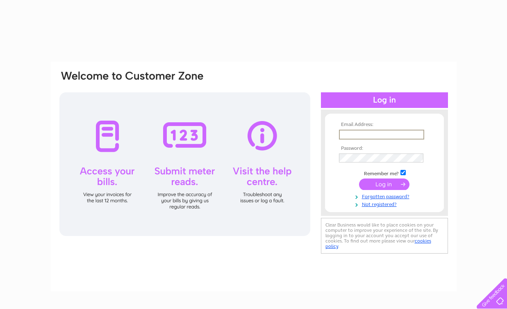  I want to click on a: Forgotten password?, so click(385, 196).